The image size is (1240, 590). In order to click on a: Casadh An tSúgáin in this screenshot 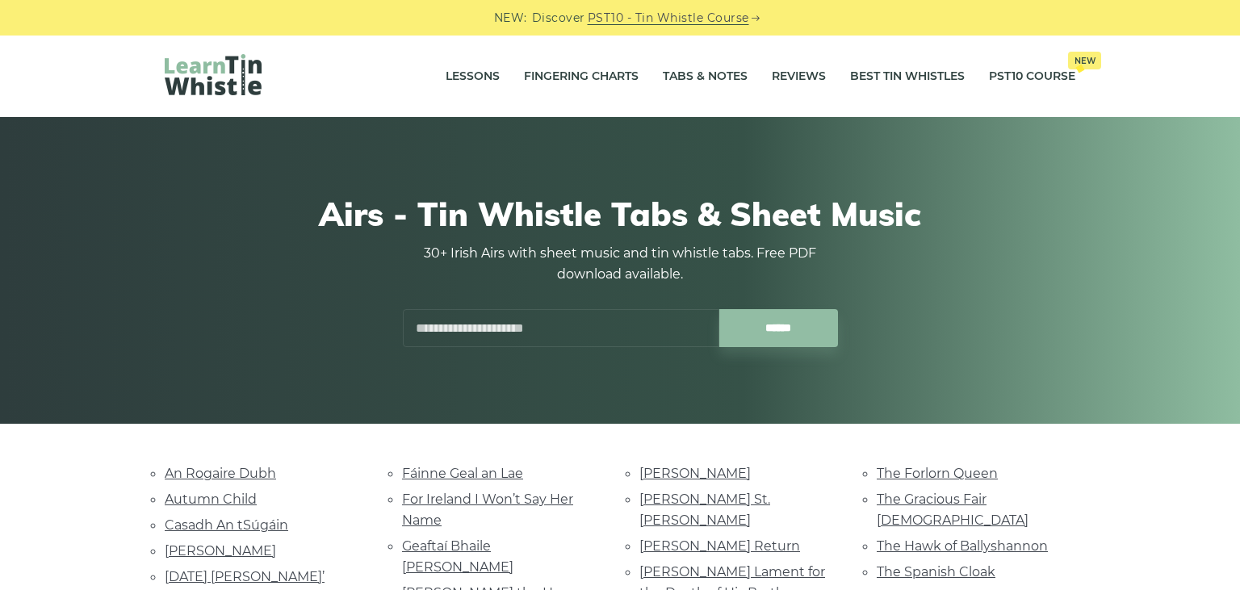, I will do `click(226, 525)`.